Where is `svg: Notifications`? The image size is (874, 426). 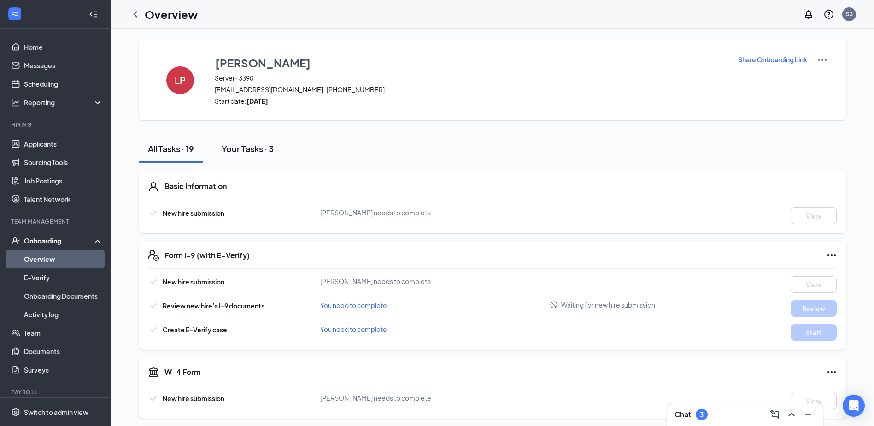
svg: Notifications is located at coordinates (809, 14).